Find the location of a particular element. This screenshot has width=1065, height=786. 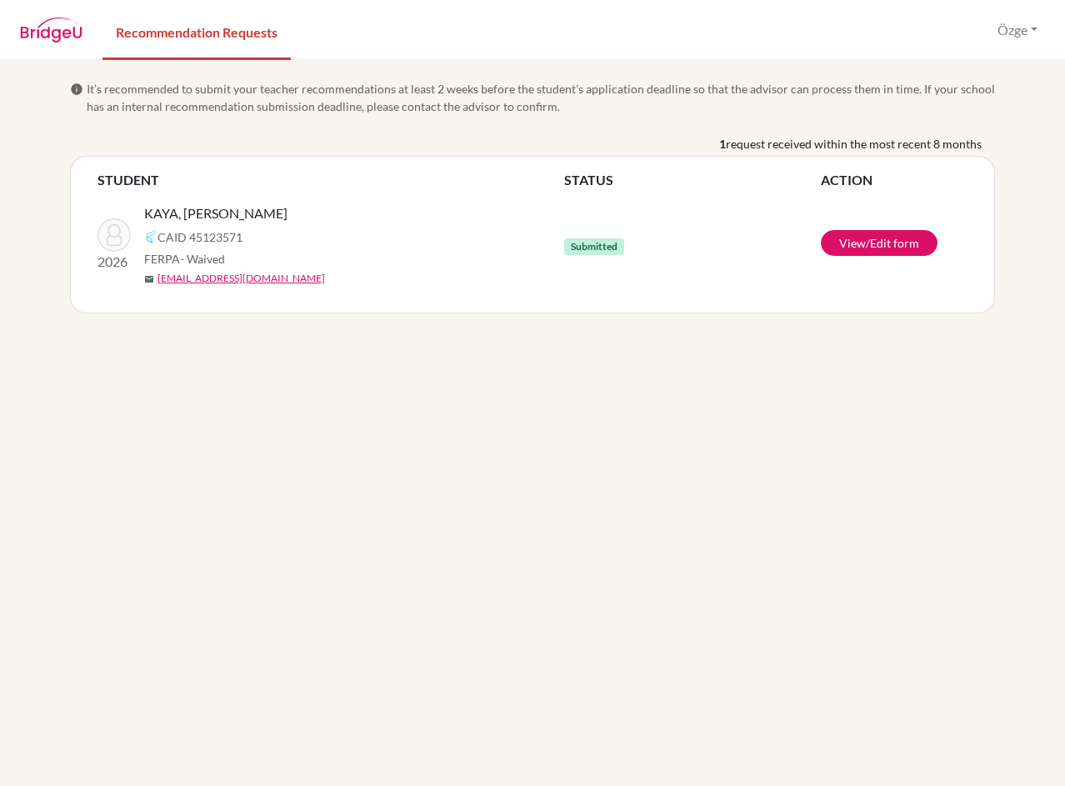

img: Common App logo is located at coordinates (151, 237).